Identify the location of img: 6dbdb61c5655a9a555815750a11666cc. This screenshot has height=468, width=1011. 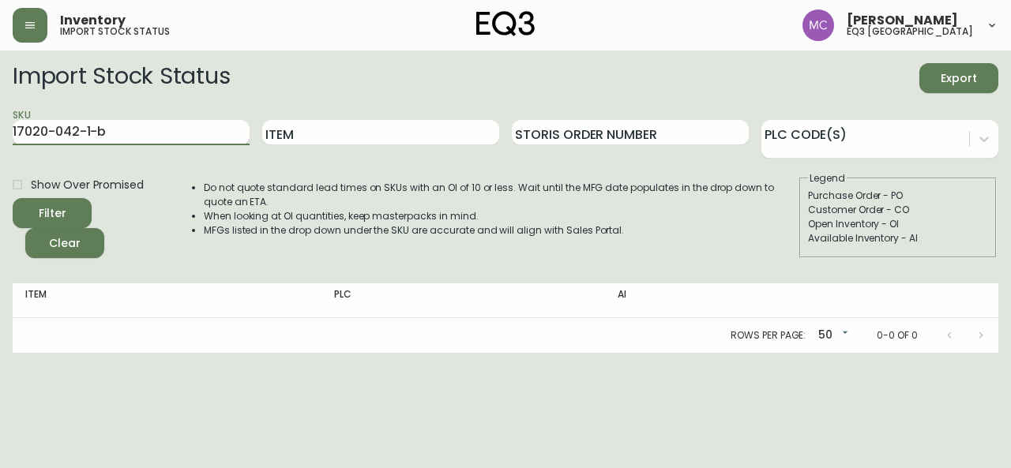
(818, 25).